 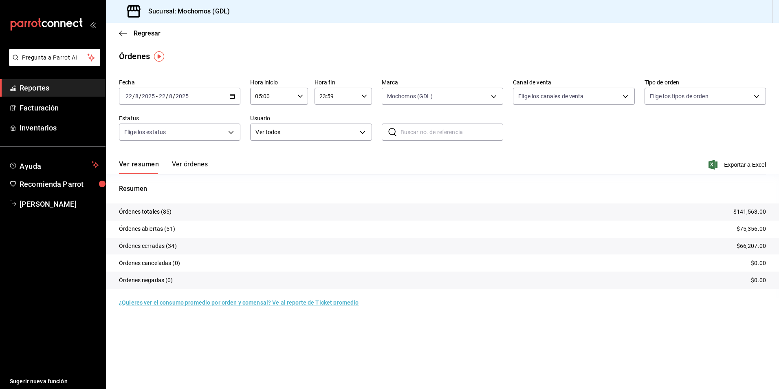 I want to click on span: Exportar a Excel, so click(x=738, y=165).